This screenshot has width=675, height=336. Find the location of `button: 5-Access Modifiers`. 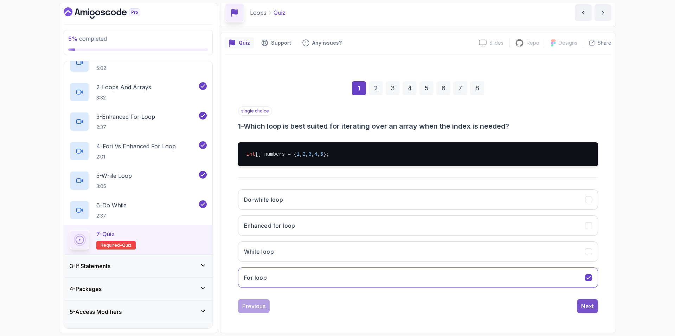

button: 5-Access Modifiers is located at coordinates (138, 312).